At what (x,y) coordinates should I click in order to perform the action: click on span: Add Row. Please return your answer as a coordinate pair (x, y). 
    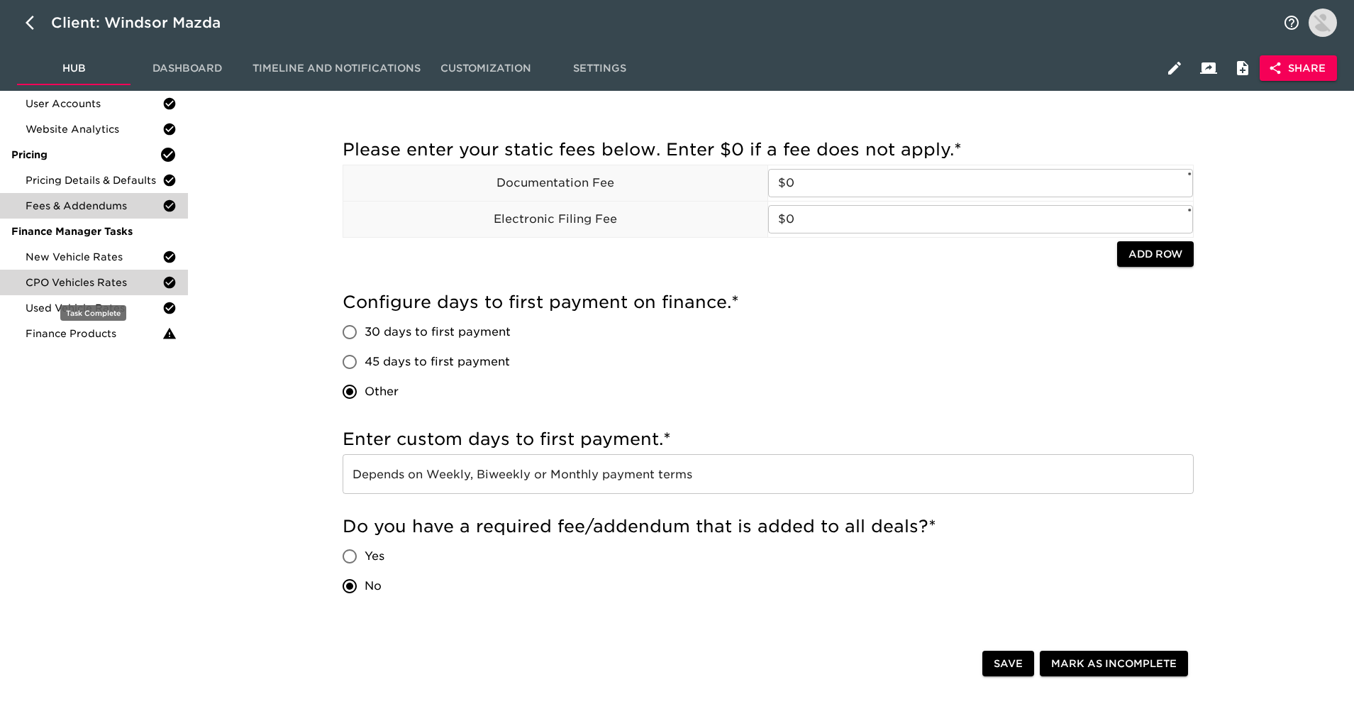
    Looking at the image, I should click on (1155, 254).